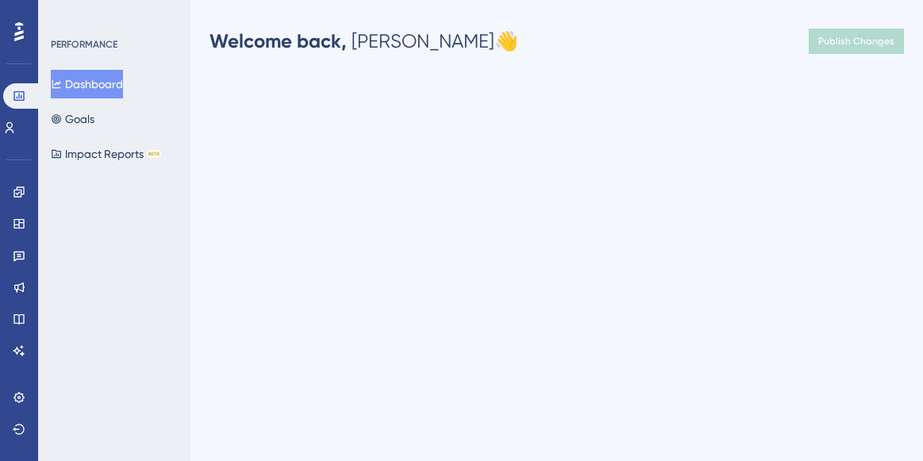 The width and height of the screenshot is (923, 461). I want to click on button: Impact ReportsBETA, so click(106, 154).